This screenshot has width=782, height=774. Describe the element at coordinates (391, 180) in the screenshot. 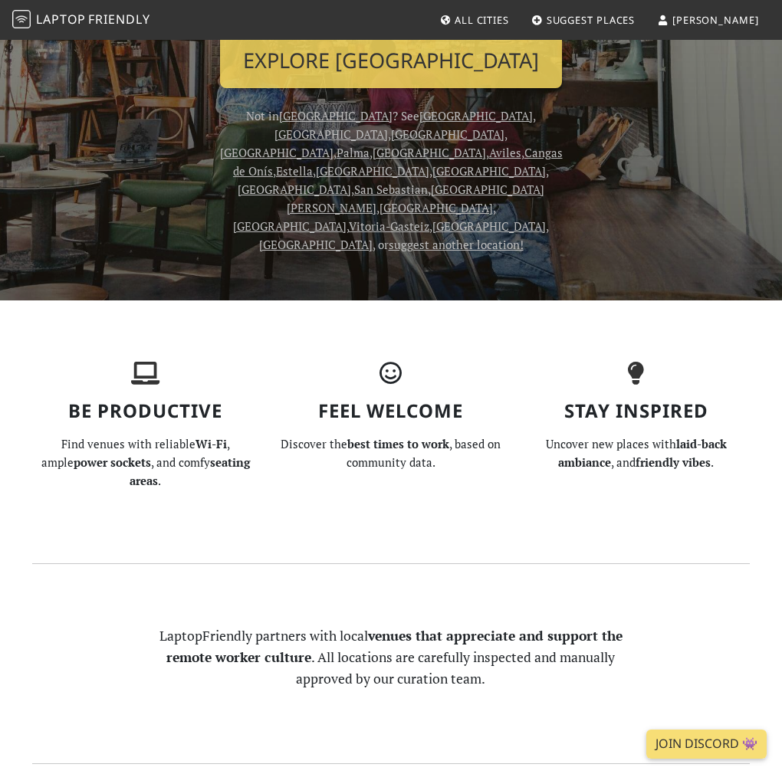

I see `span: Not in ? See , , , , , , , , , , , , , , , , , , , or` at that location.